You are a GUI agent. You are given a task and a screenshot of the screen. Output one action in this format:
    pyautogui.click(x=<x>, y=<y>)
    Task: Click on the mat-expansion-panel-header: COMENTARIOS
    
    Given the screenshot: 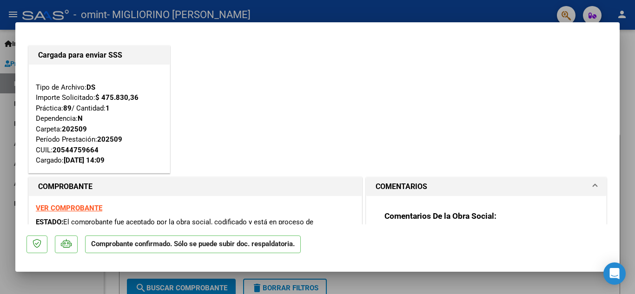 What is the action you would take?
    pyautogui.click(x=487, y=187)
    